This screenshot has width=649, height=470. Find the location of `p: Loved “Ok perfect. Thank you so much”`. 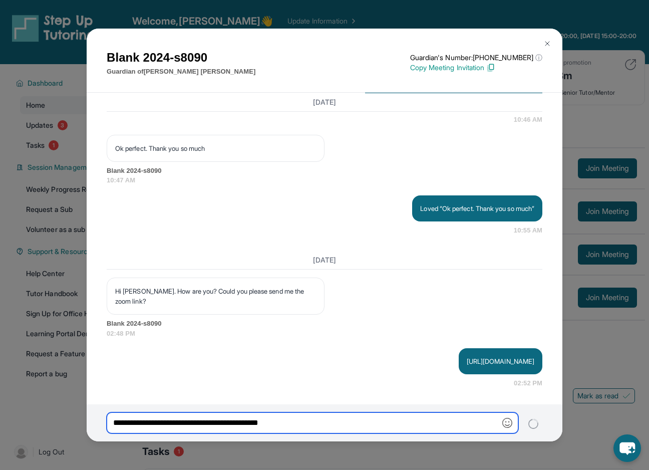

p: Loved “Ok perfect. Thank you so much” is located at coordinates (478, 208).